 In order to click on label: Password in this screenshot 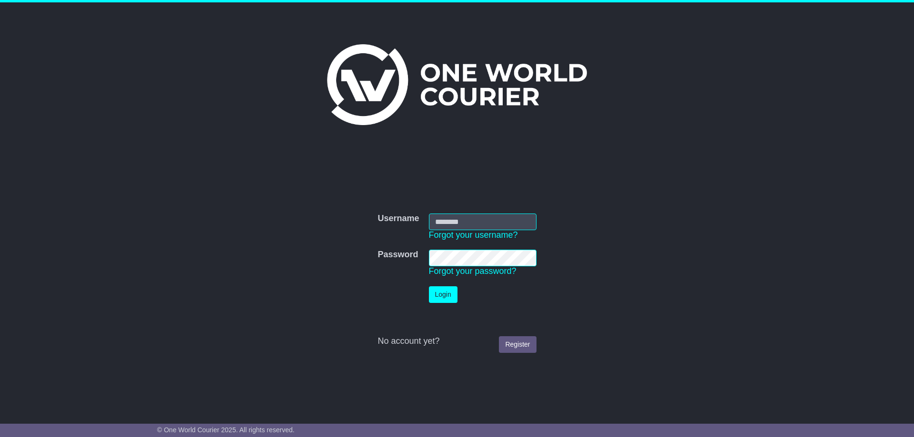, I will do `click(397, 255)`.